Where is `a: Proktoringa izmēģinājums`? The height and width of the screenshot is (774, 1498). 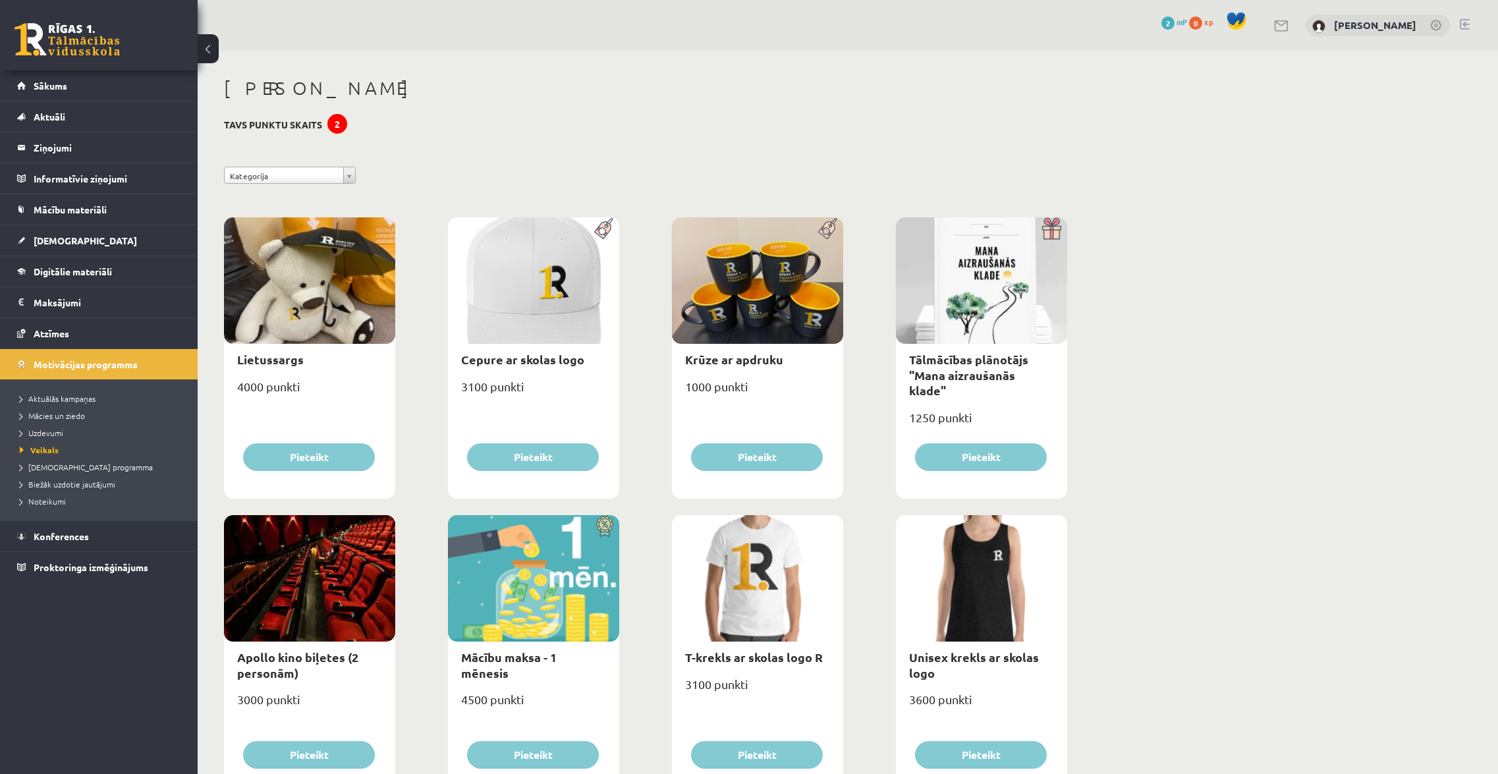
a: Proktoringa izmēģinājums is located at coordinates (99, 567).